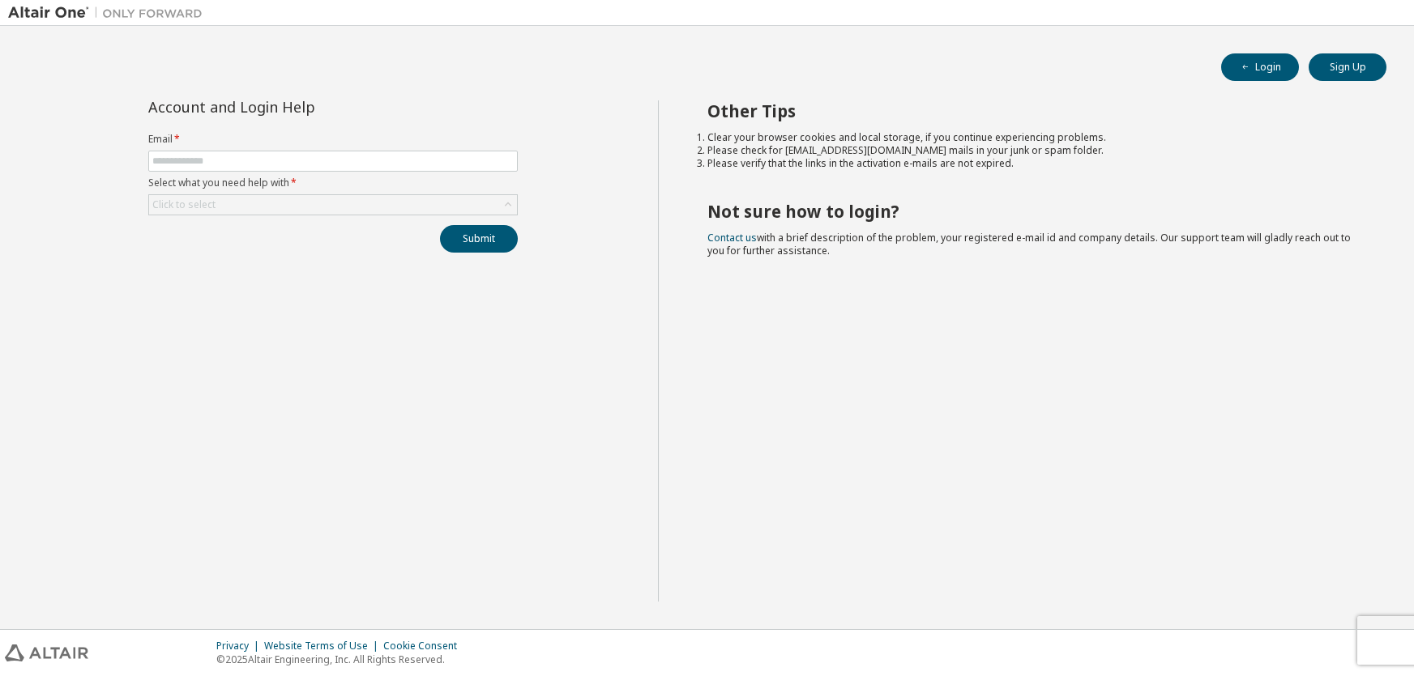  I want to click on p: © 2025 Altair Engineering, Inc. All Rights Reserved., so click(341, 659).